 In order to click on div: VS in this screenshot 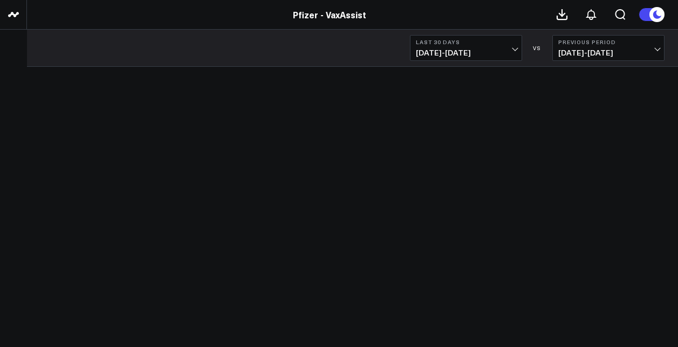, I will do `click(537, 48)`.